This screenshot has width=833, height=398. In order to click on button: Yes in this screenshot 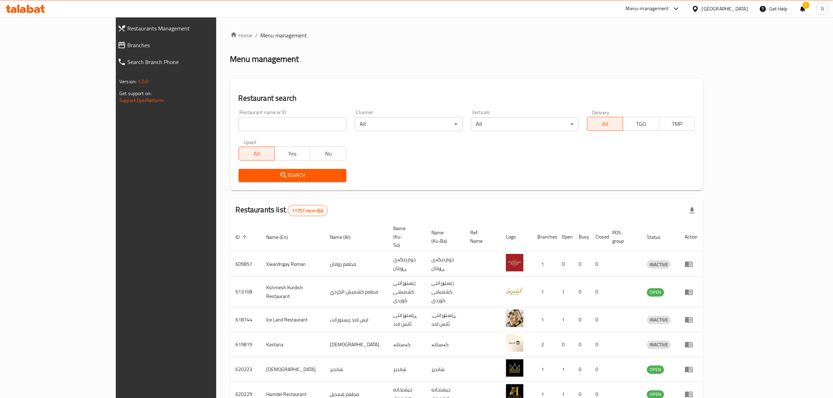, I will do `click(292, 154)`.